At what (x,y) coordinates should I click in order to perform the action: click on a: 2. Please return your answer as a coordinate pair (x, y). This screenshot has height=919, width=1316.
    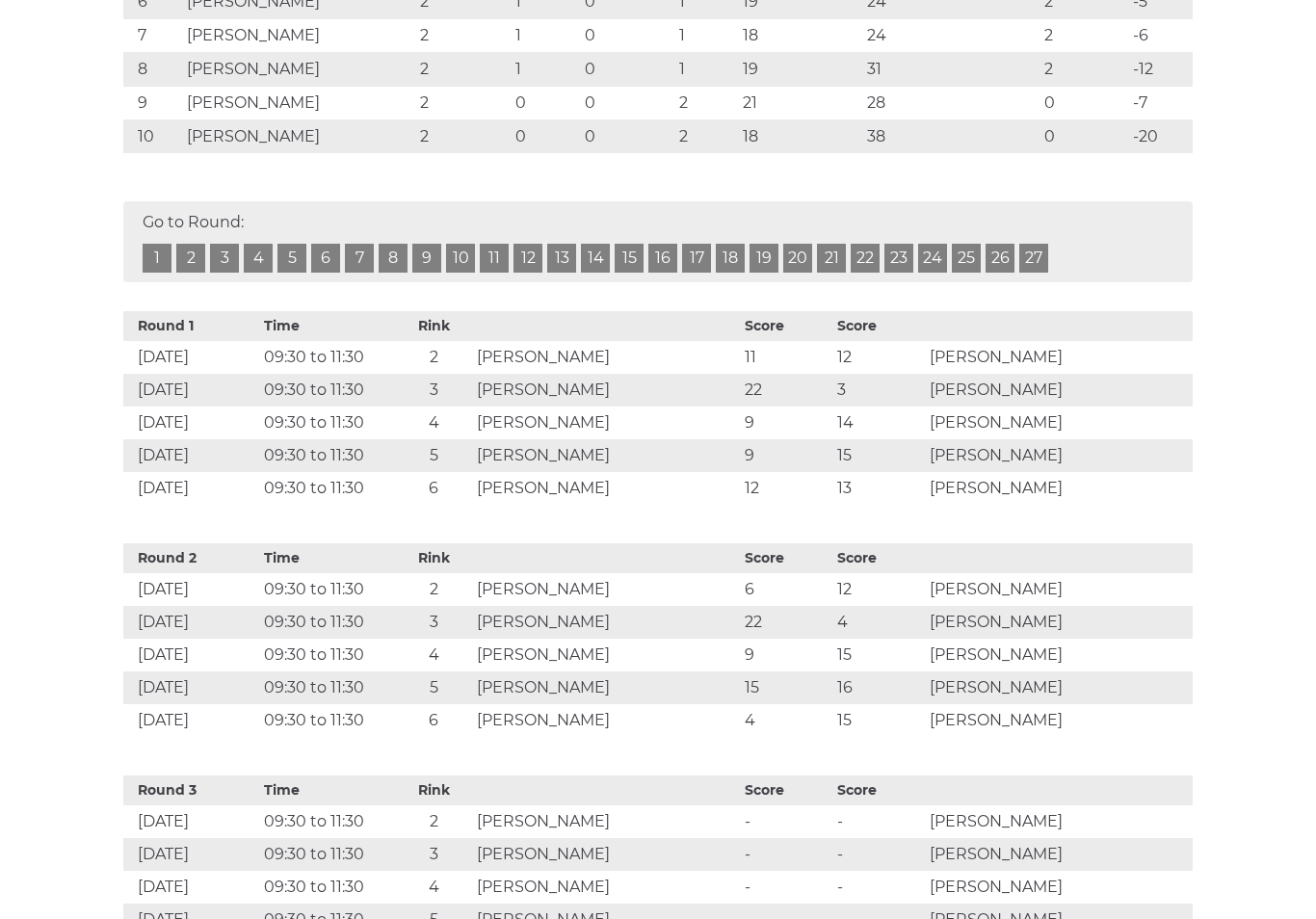
    Looking at the image, I should click on (191, 259).